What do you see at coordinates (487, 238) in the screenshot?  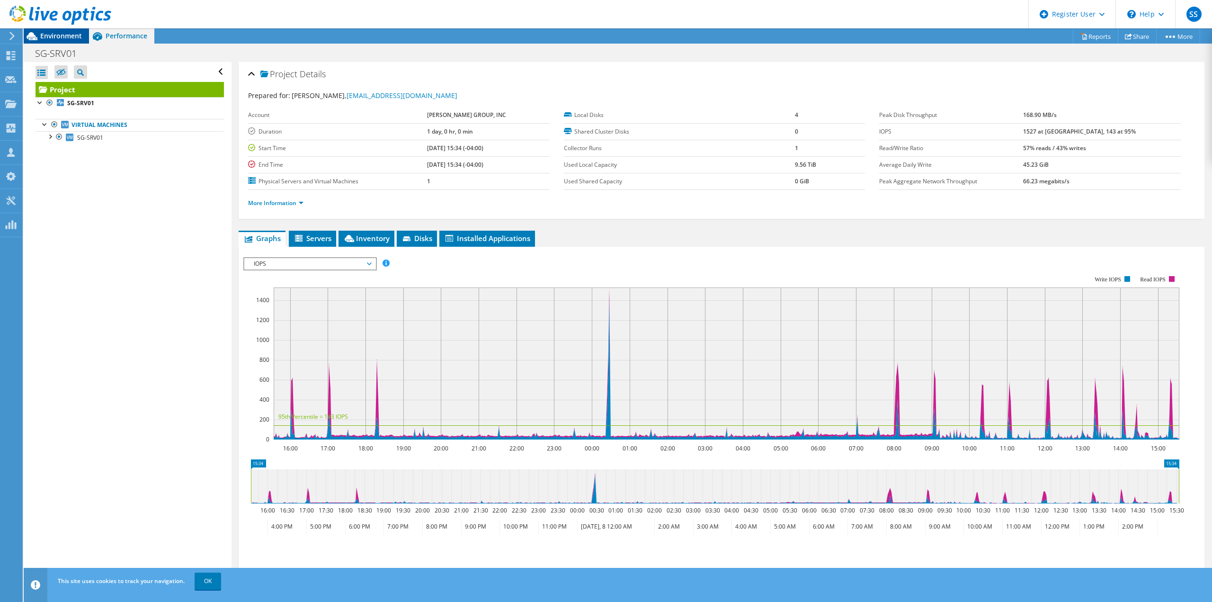 I see `span: Installed Applications` at bounding box center [487, 238].